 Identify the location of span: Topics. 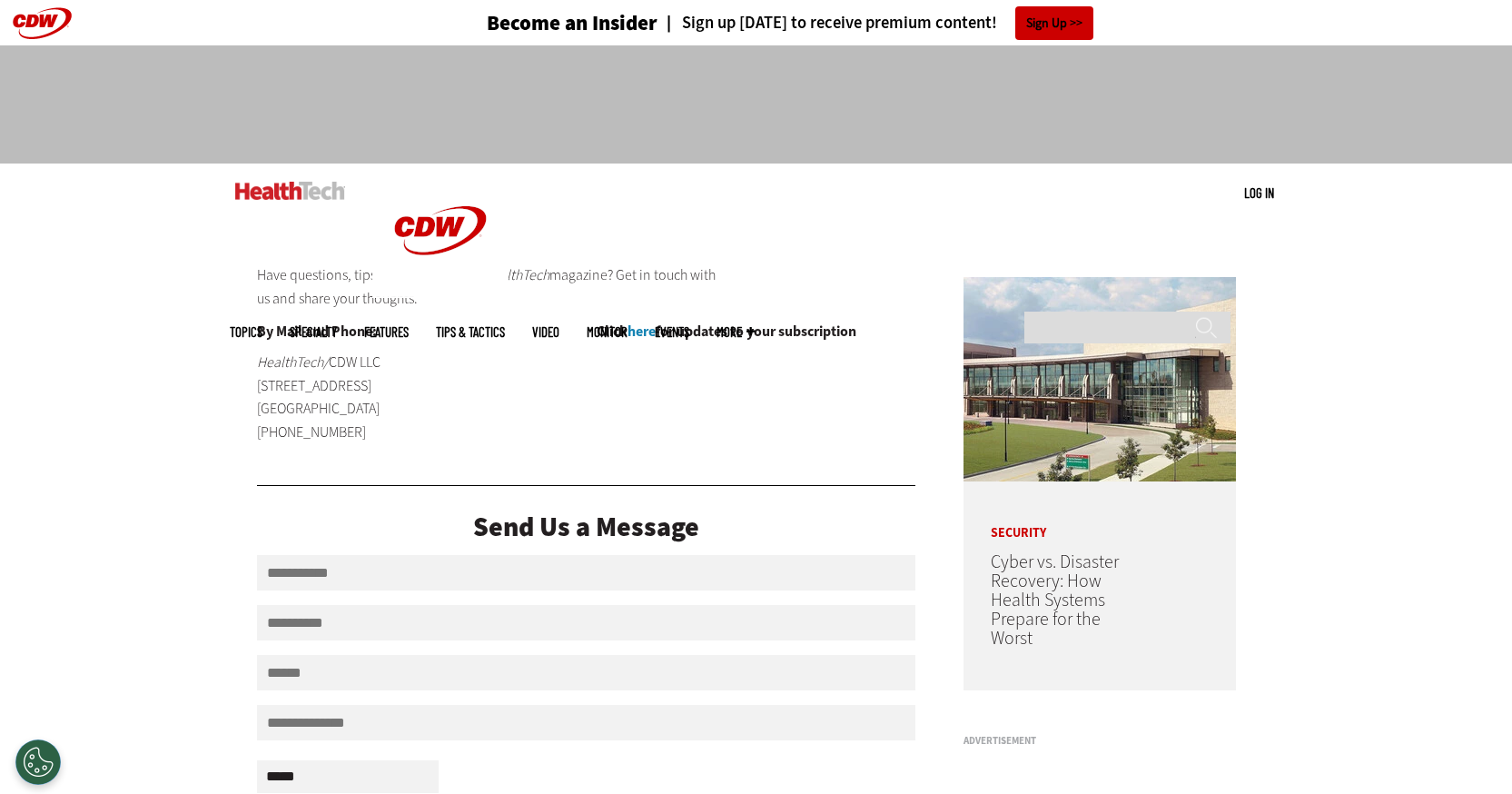
(246, 332).